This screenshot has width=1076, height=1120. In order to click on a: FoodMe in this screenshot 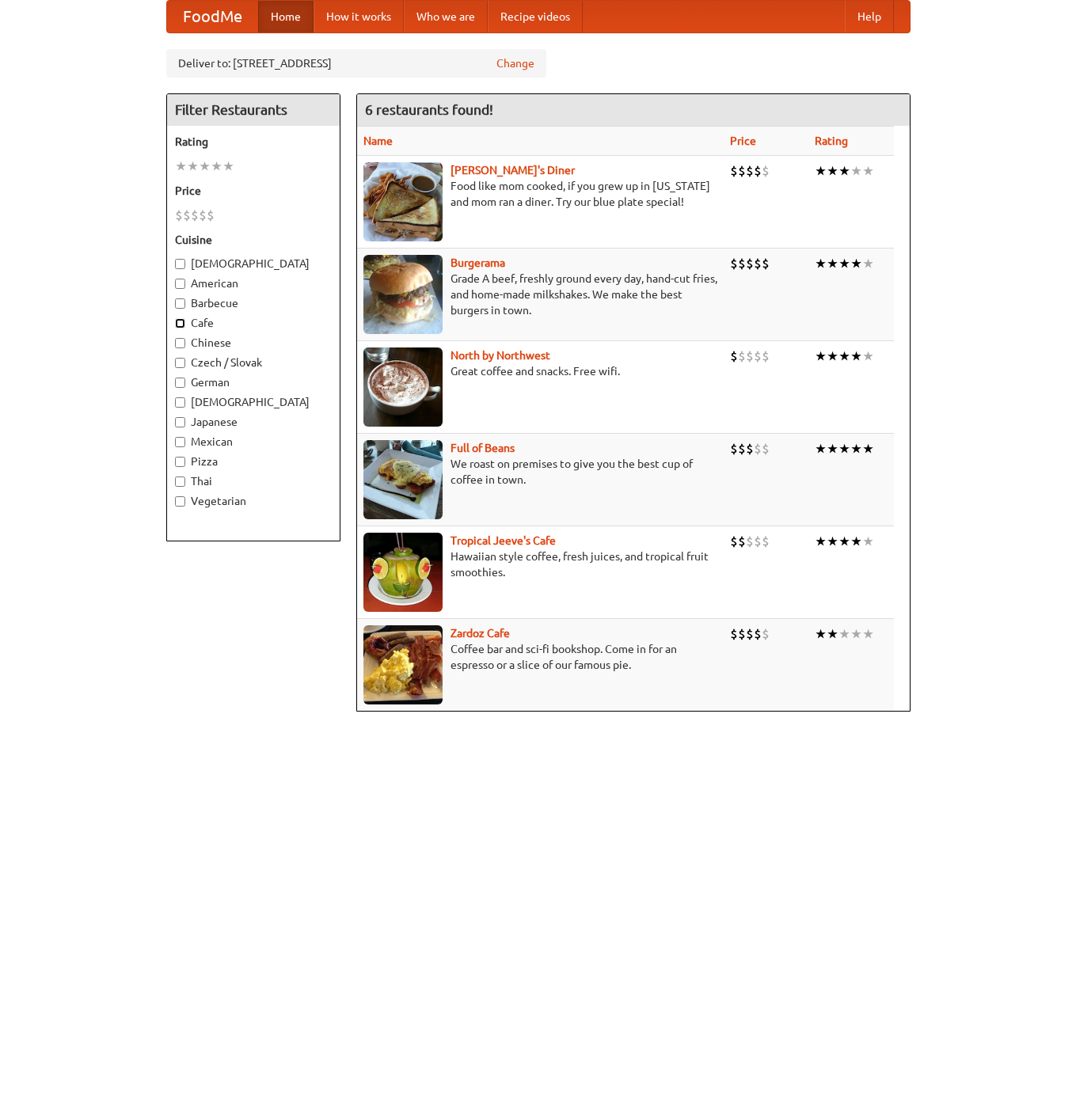, I will do `click(212, 17)`.